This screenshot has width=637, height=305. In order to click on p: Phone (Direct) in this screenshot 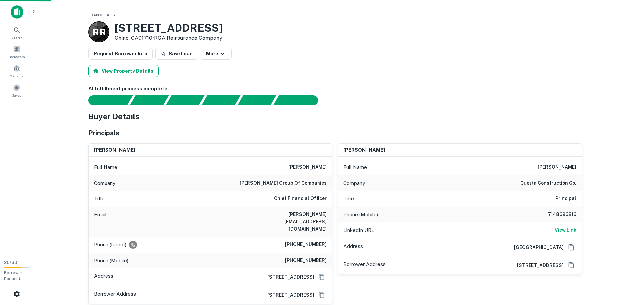, I will do `click(110, 244)`.